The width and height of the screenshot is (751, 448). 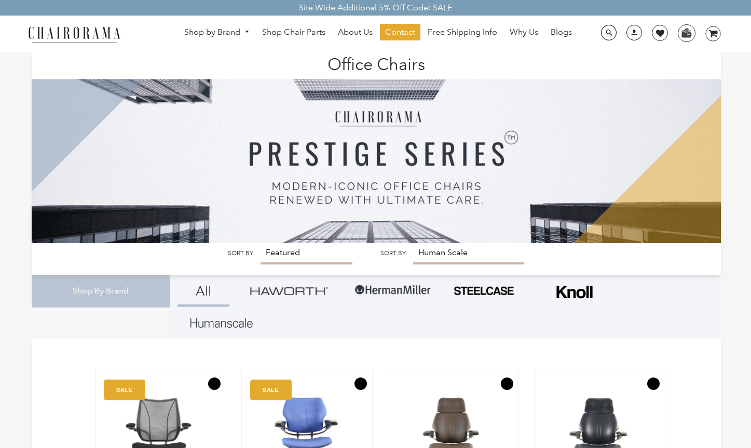 I want to click on h1: Office Chairs, so click(x=376, y=63).